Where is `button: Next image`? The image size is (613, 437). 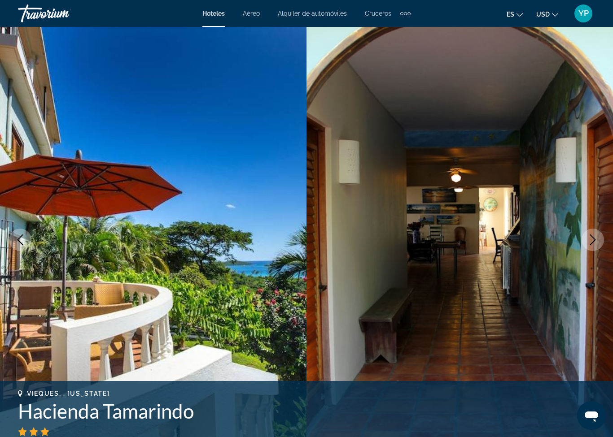 button: Next image is located at coordinates (592, 240).